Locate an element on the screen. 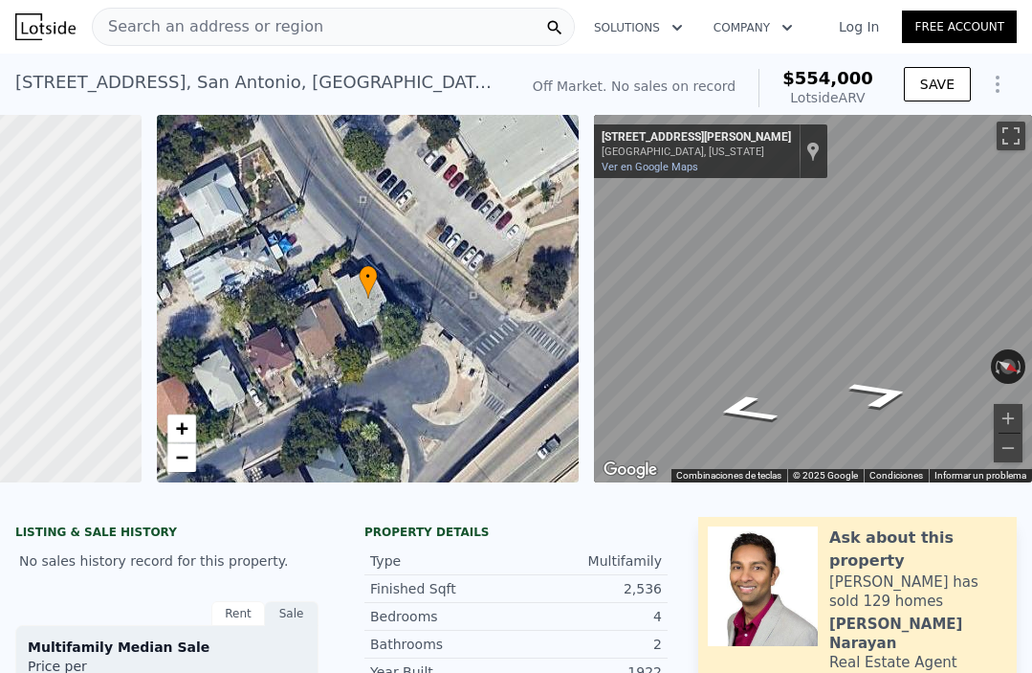 The image size is (1032, 673). div: Sale is located at coordinates (292, 613).